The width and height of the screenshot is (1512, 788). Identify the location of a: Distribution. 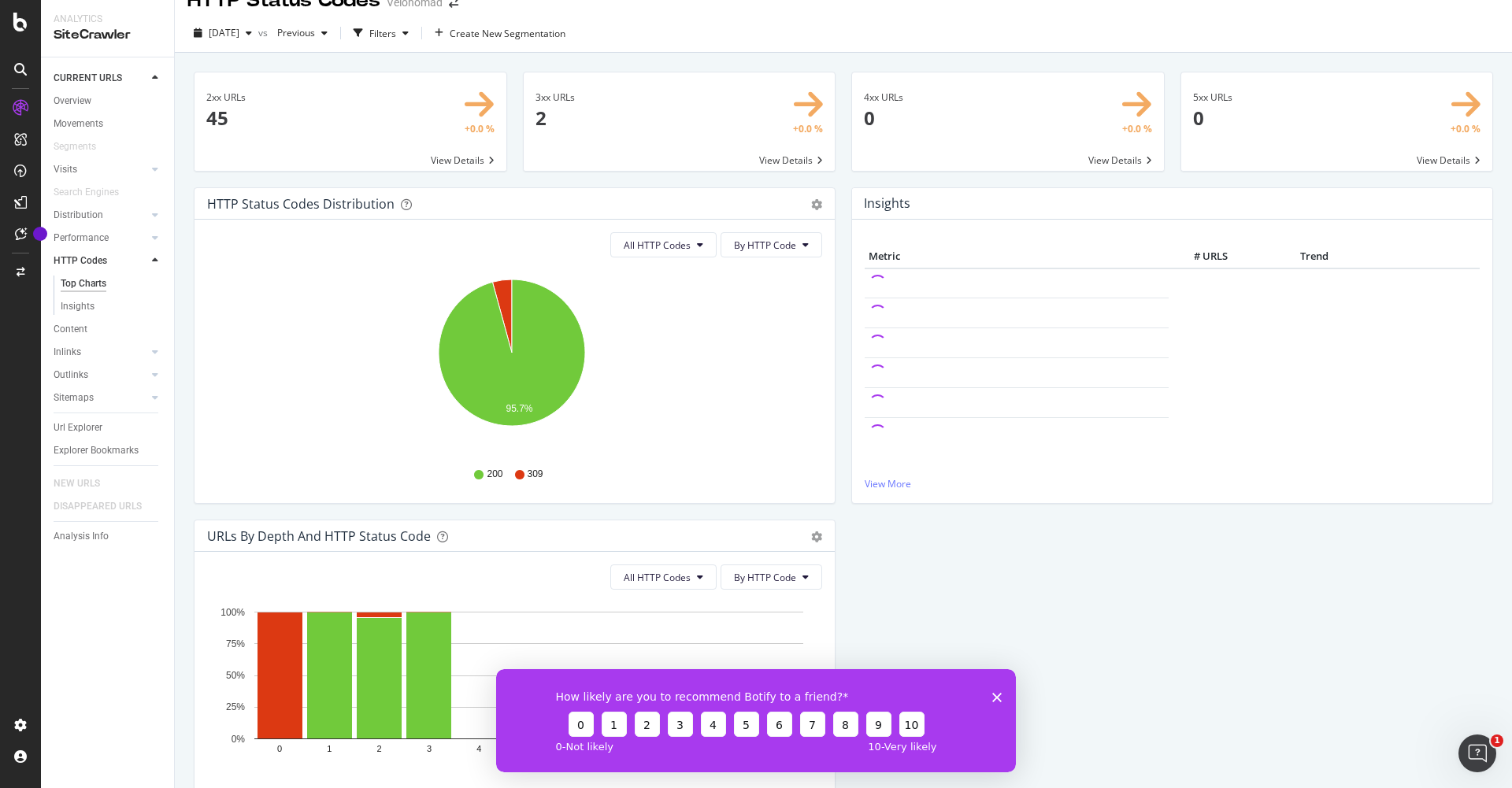
(100, 215).